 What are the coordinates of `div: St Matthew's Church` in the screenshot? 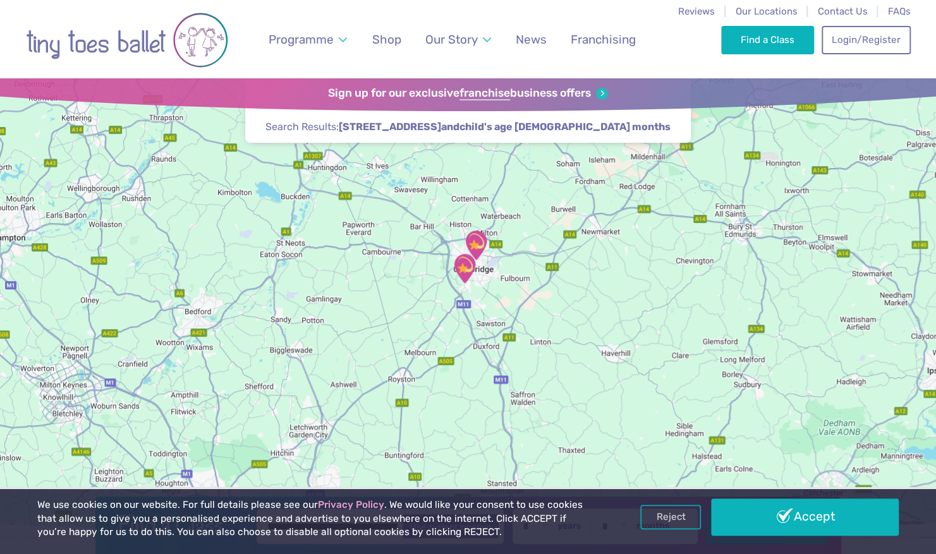 It's located at (476, 245).